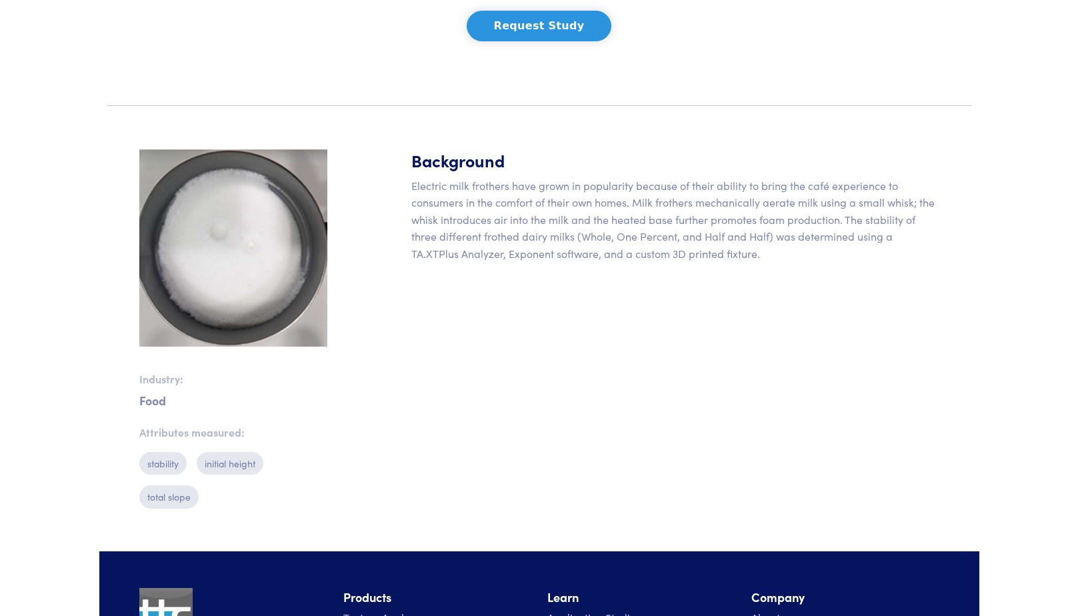 This screenshot has height=616, width=1078. Describe the element at coordinates (163, 463) in the screenshot. I see `p: stability` at that location.